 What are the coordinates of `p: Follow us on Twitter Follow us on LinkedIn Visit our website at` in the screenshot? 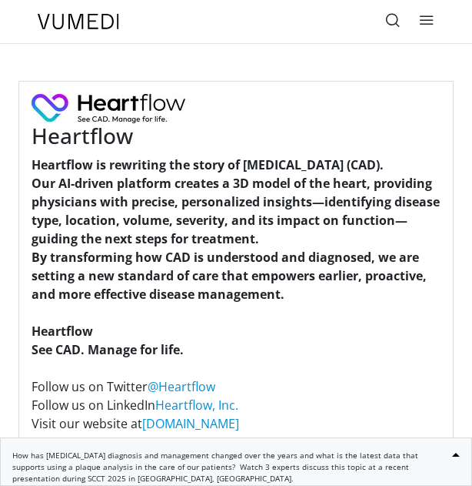 It's located at (236, 405).